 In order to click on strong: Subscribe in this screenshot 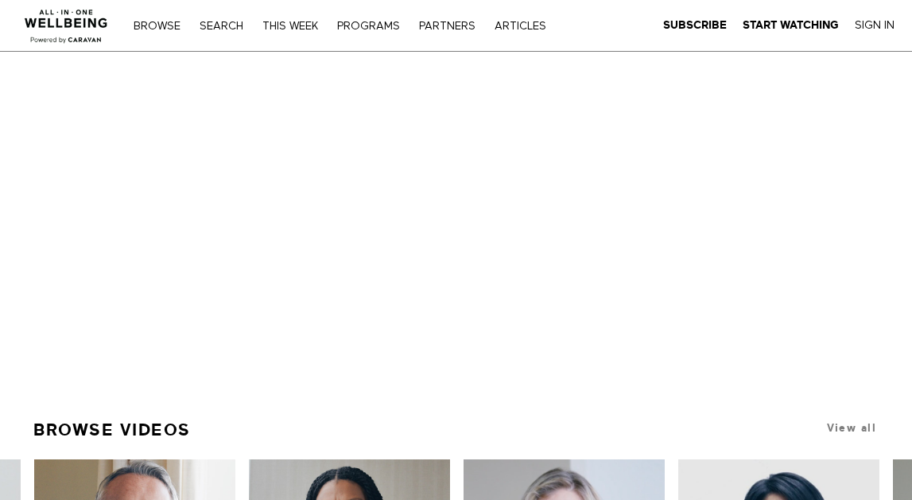, I will do `click(695, 25)`.